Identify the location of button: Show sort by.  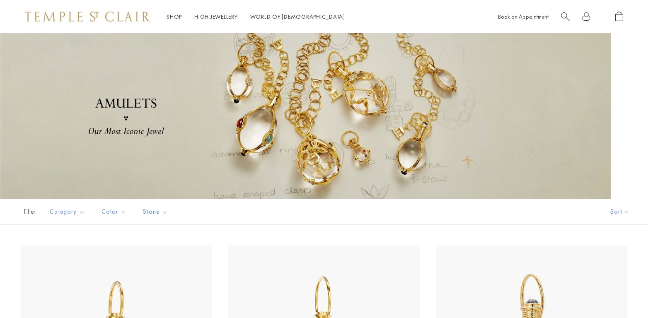
(620, 212).